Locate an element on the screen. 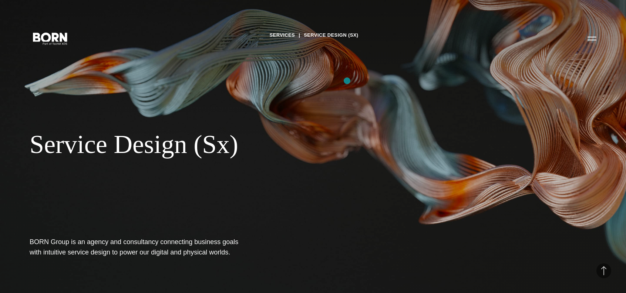  h1: BORN Group is an agency and consultancy connecting business goals with intuitive service design t... is located at coordinates (141, 247).